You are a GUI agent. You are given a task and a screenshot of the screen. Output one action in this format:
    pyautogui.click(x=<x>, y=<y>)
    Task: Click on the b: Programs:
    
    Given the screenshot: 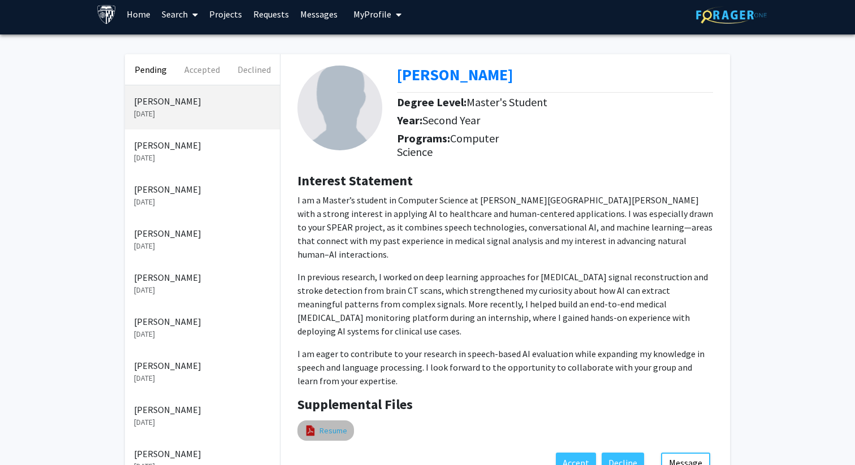 What is the action you would take?
    pyautogui.click(x=424, y=138)
    